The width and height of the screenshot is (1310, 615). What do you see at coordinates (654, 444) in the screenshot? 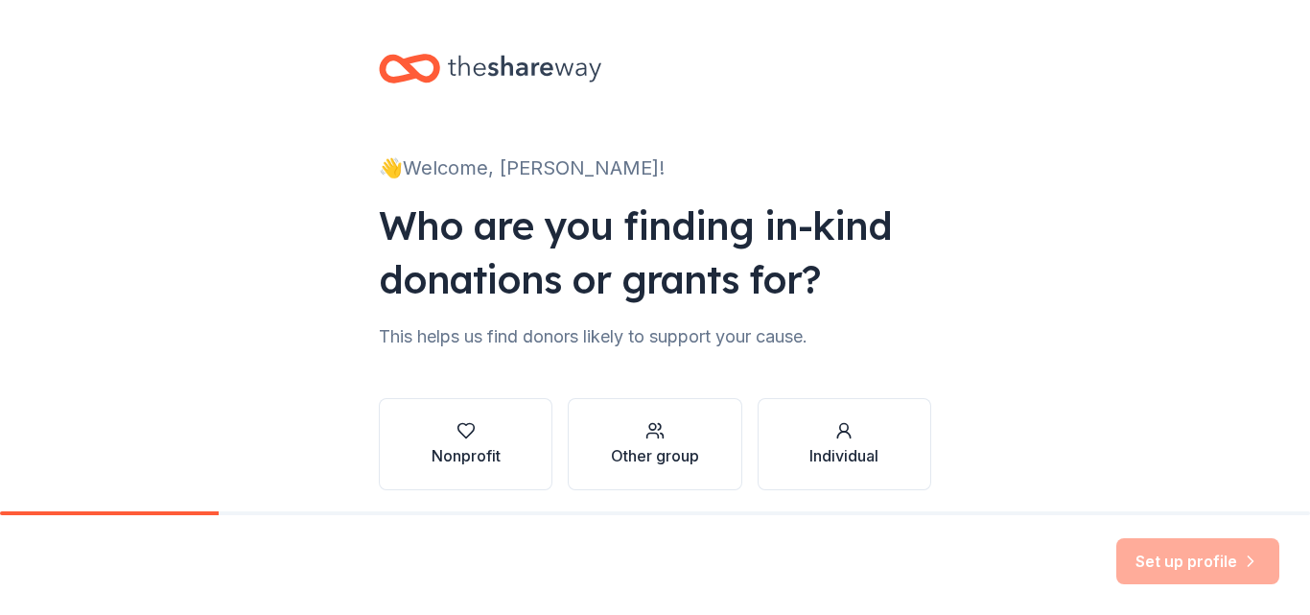
I see `button: Other group` at bounding box center [654, 444].